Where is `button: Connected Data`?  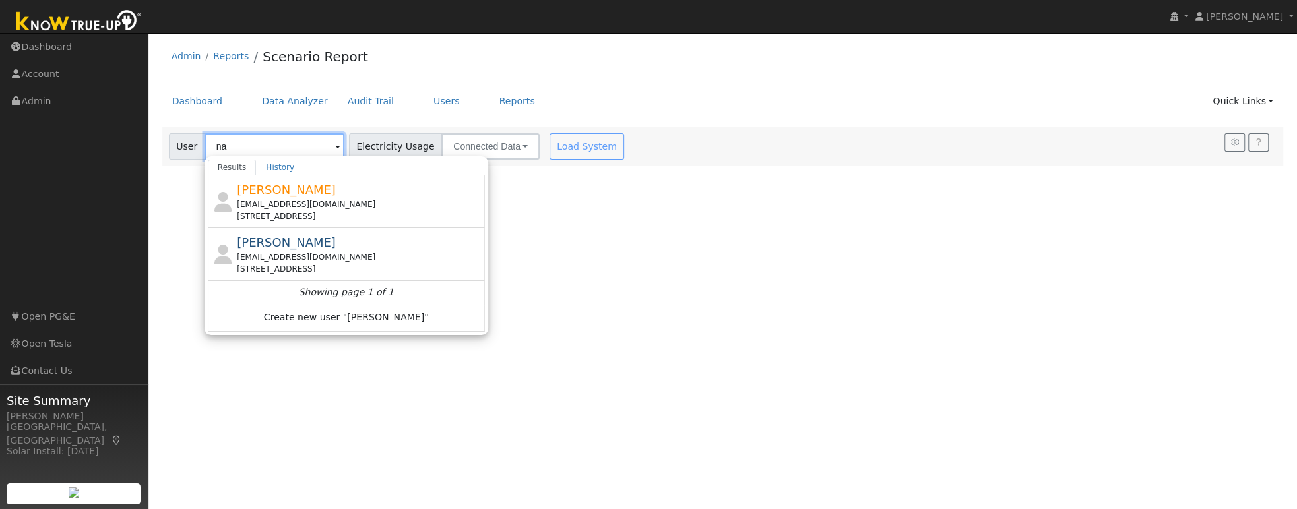 button: Connected Data is located at coordinates (490, 147).